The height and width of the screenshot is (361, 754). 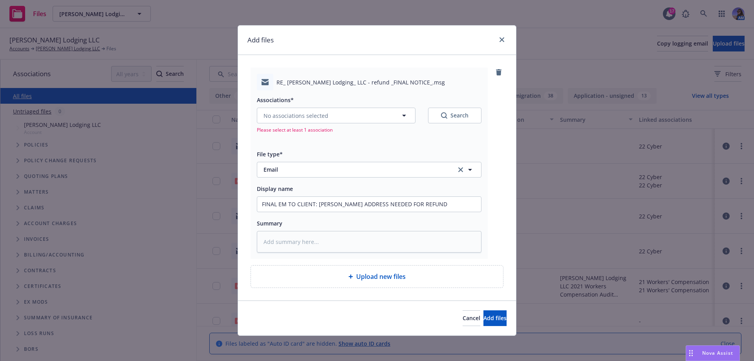 What do you see at coordinates (336, 116) in the screenshot?
I see `button: No associations selected` at bounding box center [336, 116].